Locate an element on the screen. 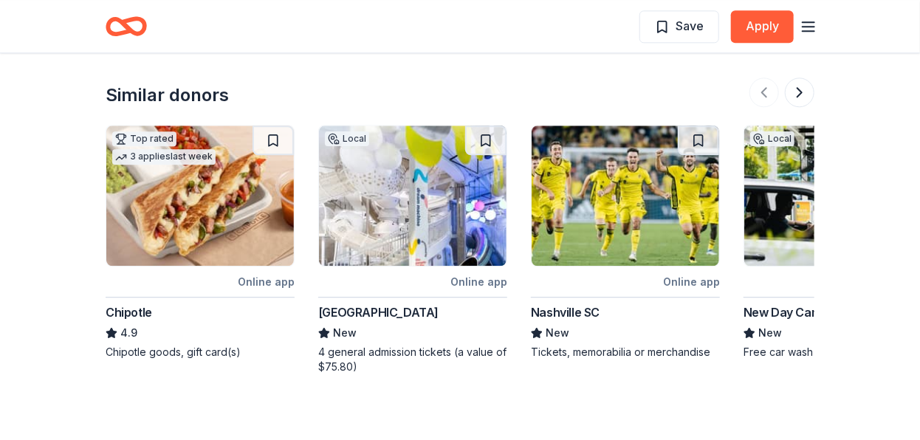 The width and height of the screenshot is (920, 440). a: Image for ChipotleTop rated3 applieslast weekOnline appChipotle4.9Chipotle goods, gift card(s) is located at coordinates (200, 242).